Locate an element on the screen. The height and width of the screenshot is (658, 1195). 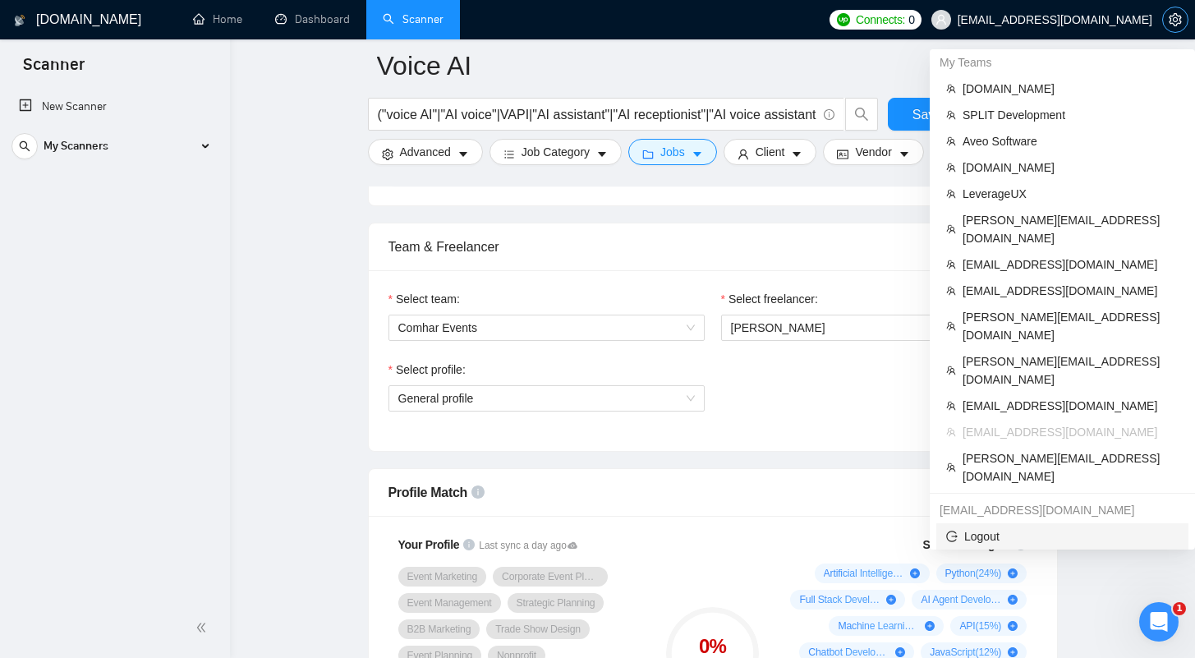
button: folderJobscaret-down is located at coordinates (673, 152).